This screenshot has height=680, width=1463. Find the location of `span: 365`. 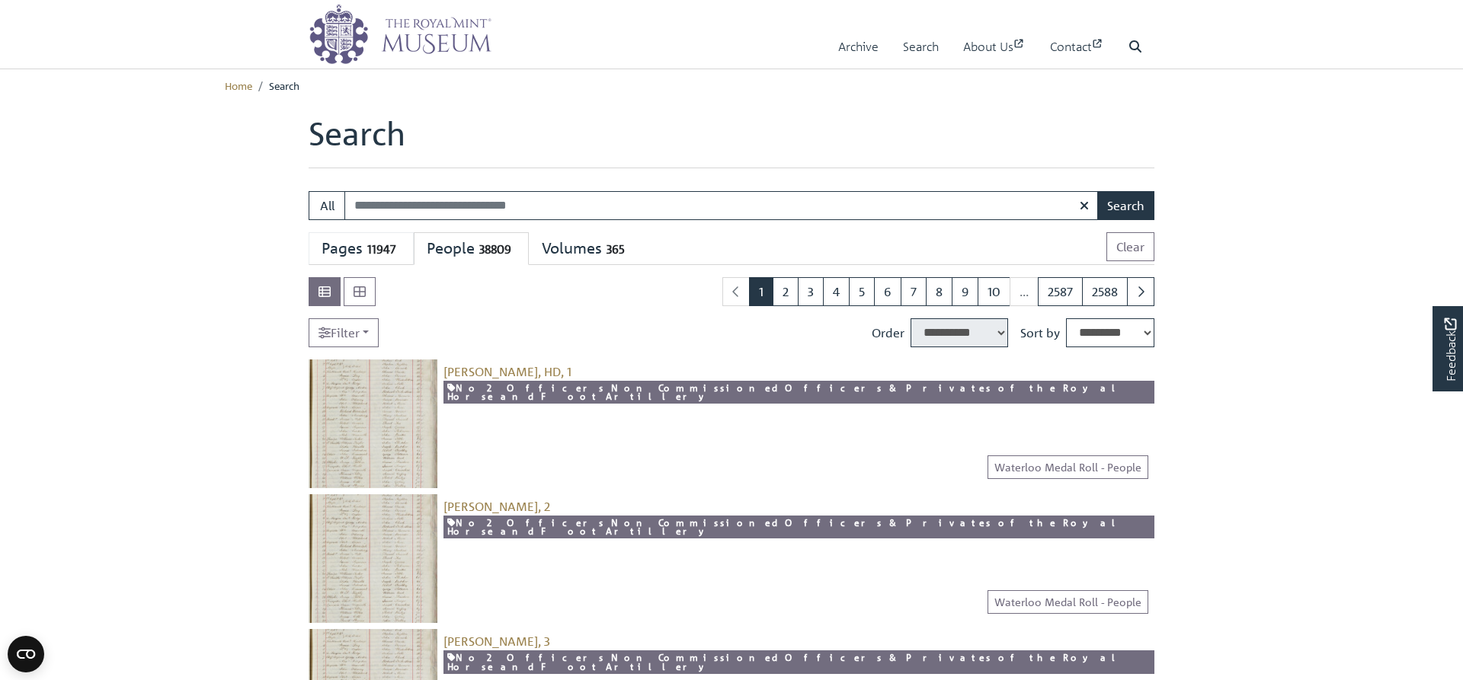

span: 365 is located at coordinates (615, 249).